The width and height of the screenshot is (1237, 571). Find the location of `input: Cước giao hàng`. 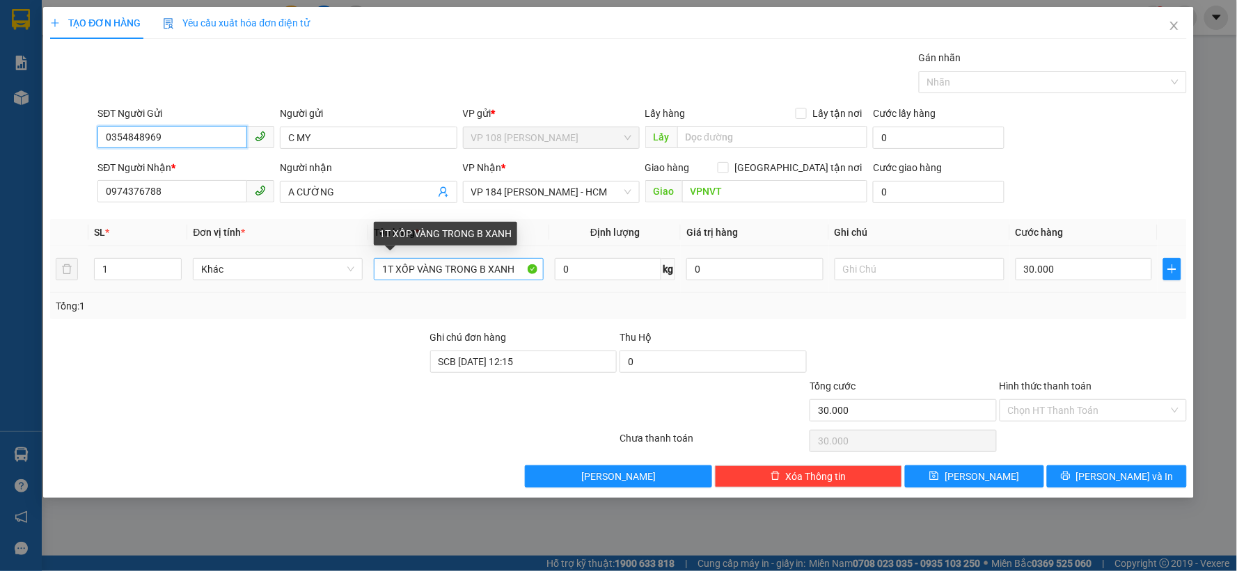

input: Cước giao hàng is located at coordinates (938, 192).